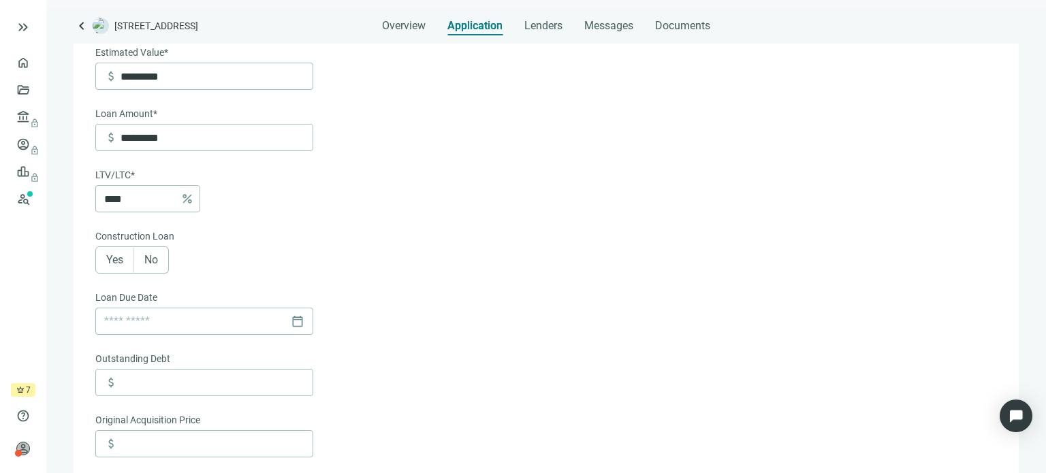 The height and width of the screenshot is (473, 1046). What do you see at coordinates (20, 390) in the screenshot?
I see `span: crown` at bounding box center [20, 390].